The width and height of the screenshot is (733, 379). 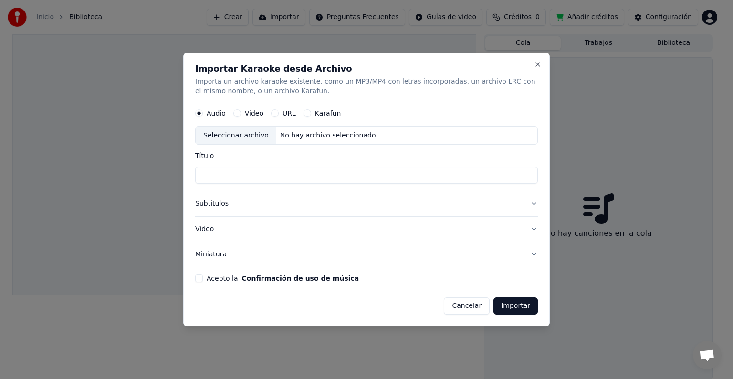 What do you see at coordinates (367, 86) in the screenshot?
I see `p: Importa un archivo karaoke existente, como un MP3/MP4 con letras incorporadas, un archivo LRC con...` at bounding box center [367, 86].